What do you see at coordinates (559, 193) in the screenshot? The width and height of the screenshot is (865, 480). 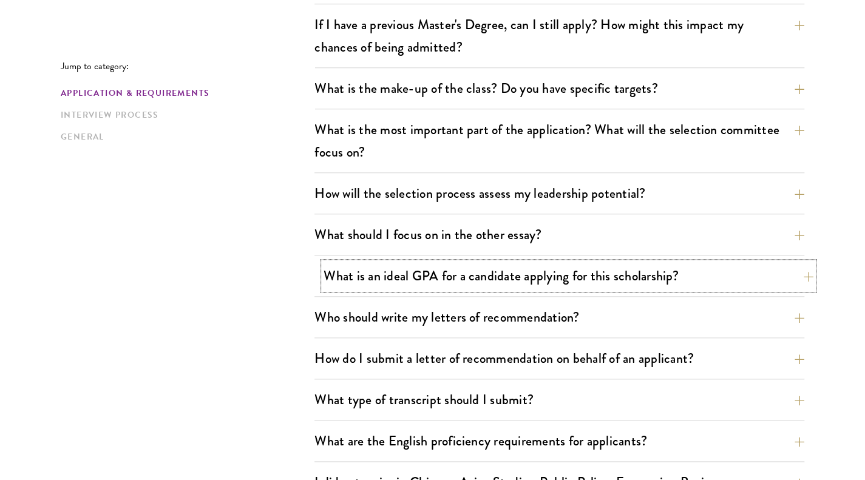 I see `button: How will the selection process assess my leadership potential?` at bounding box center [559, 193].